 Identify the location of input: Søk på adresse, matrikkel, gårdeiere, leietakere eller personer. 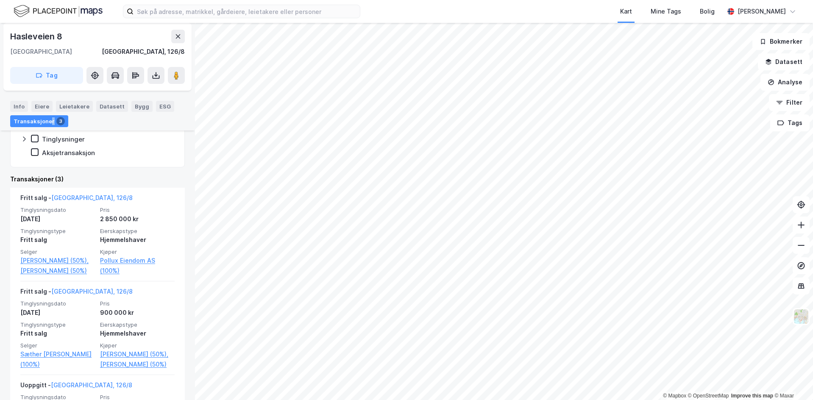
(247, 11).